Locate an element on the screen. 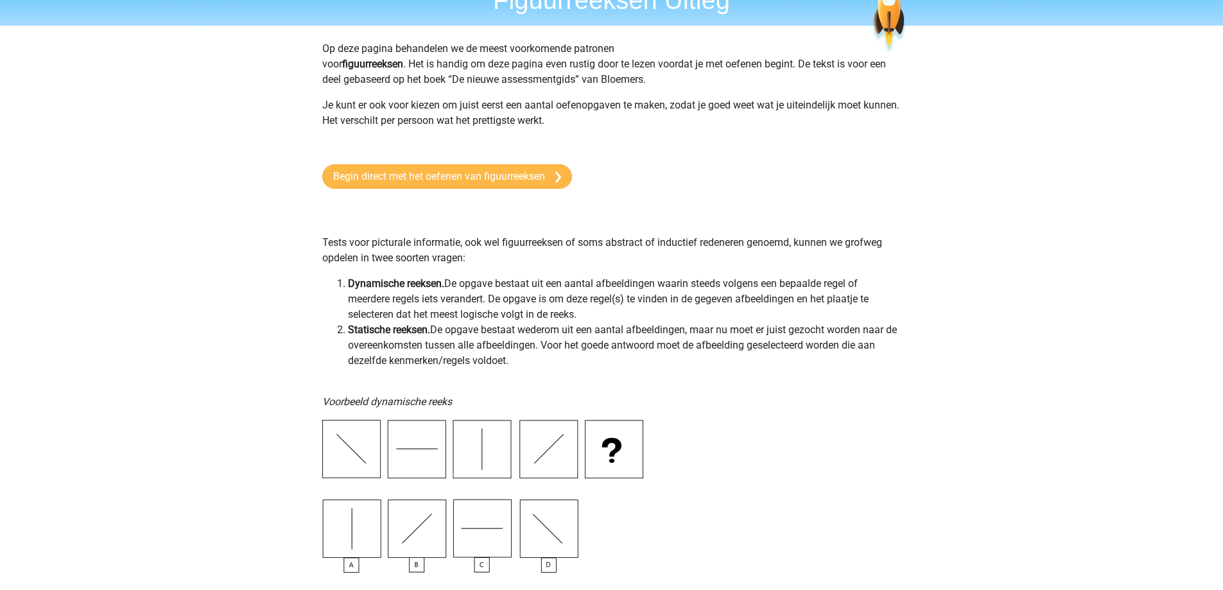 This screenshot has height=590, width=1223. b: Dynamische reeksen. is located at coordinates (396, 283).